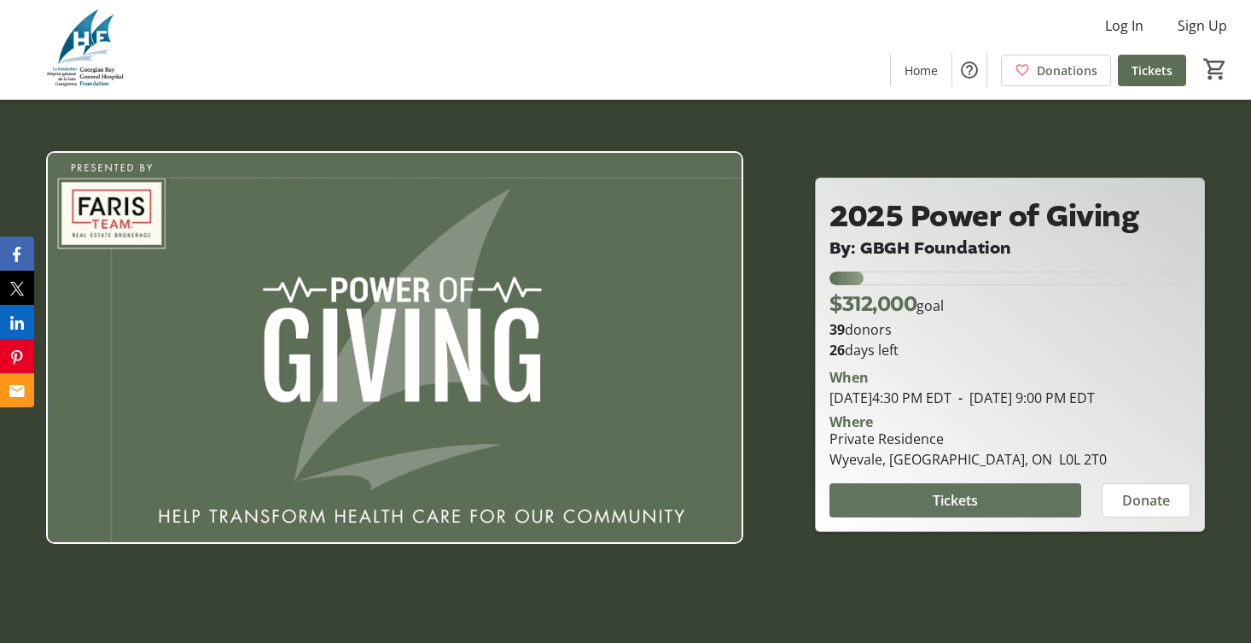 This screenshot has width=1251, height=643. Describe the element at coordinates (86, 50) in the screenshot. I see `img: Georgian Bay General Hospital Foundation's Logo` at that location.